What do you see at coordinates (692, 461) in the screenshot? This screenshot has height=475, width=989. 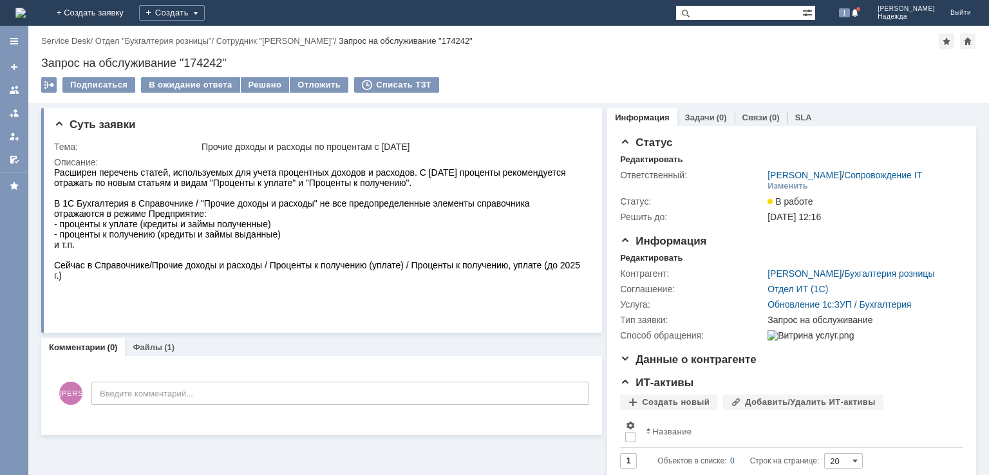 I see `span: Объектов в списке:` at bounding box center [692, 461].